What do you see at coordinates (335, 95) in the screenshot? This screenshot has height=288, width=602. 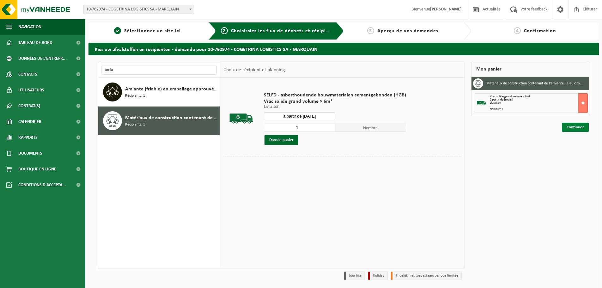 I see `span: SELFD - asbesthoudende bouwmaterialen cementgebonden (HGB)` at bounding box center [335, 95].